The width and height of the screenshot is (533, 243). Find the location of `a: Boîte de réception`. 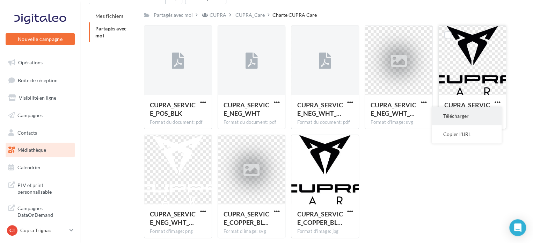

a: Boîte de réception is located at coordinates (40, 80).